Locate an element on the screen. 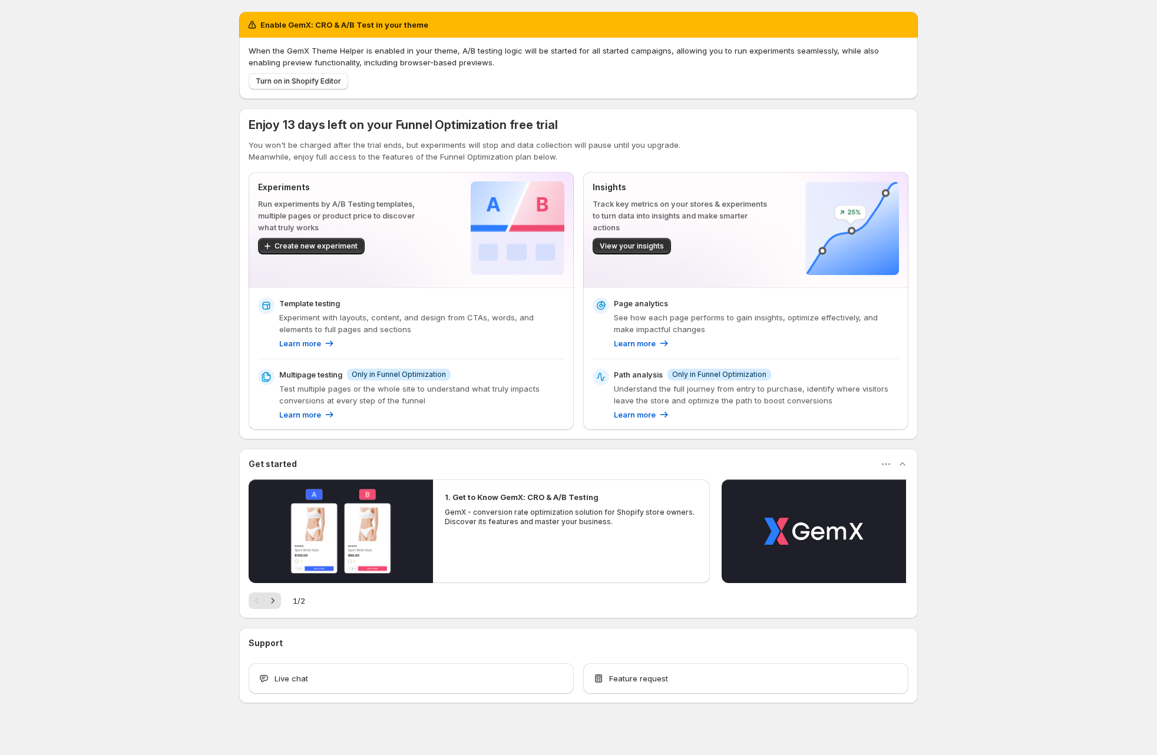 Image resolution: width=1157 pixels, height=755 pixels. button: Next is located at coordinates (273, 601).